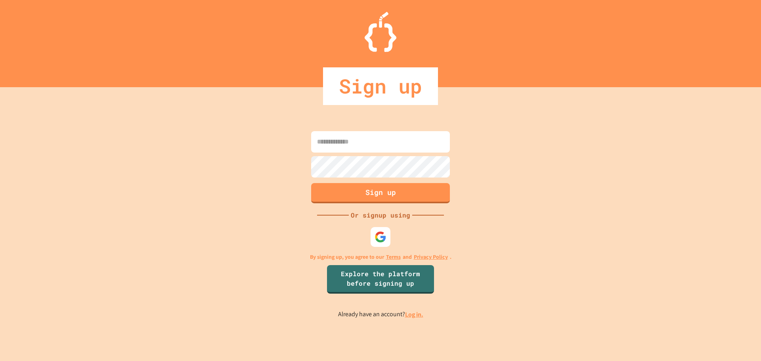  What do you see at coordinates (380, 193) in the screenshot?
I see `button: Sign up` at bounding box center [380, 193].